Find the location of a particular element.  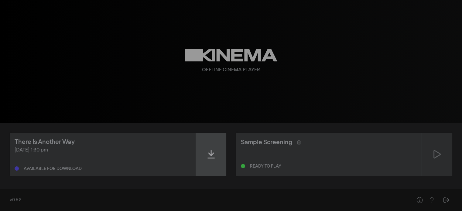

div: Ready to play is located at coordinates (266, 167).